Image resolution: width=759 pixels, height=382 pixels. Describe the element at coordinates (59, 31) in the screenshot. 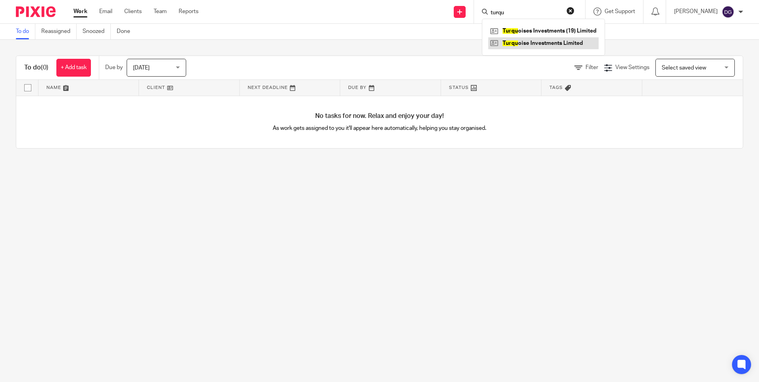

I see `a: Reassigned` at that location.